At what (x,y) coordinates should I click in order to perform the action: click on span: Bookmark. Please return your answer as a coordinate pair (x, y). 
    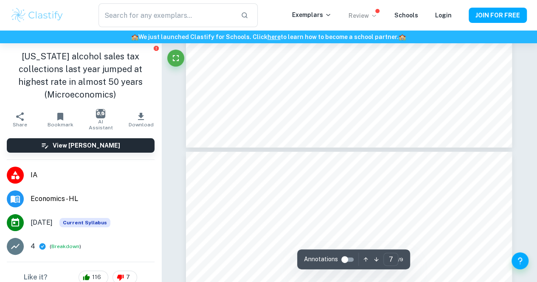
    Looking at the image, I should click on (60, 125).